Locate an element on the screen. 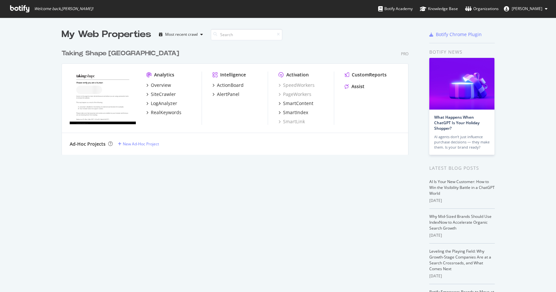  a: AlertPanel is located at coordinates (226, 94).